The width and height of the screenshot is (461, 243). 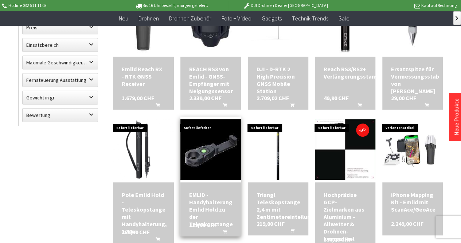 What do you see at coordinates (124, 18) in the screenshot?
I see `span: Neu` at bounding box center [124, 18].